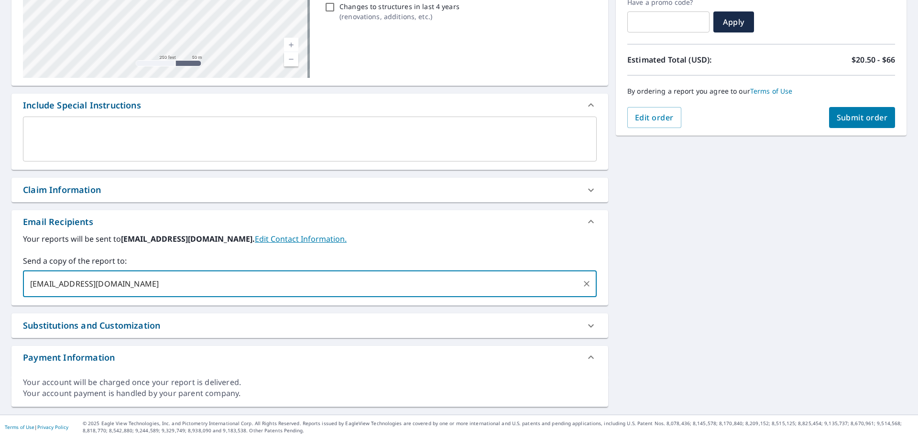 Image resolution: width=918 pixels, height=439 pixels. I want to click on p: ( renovations, additions, etc. ), so click(399, 16).